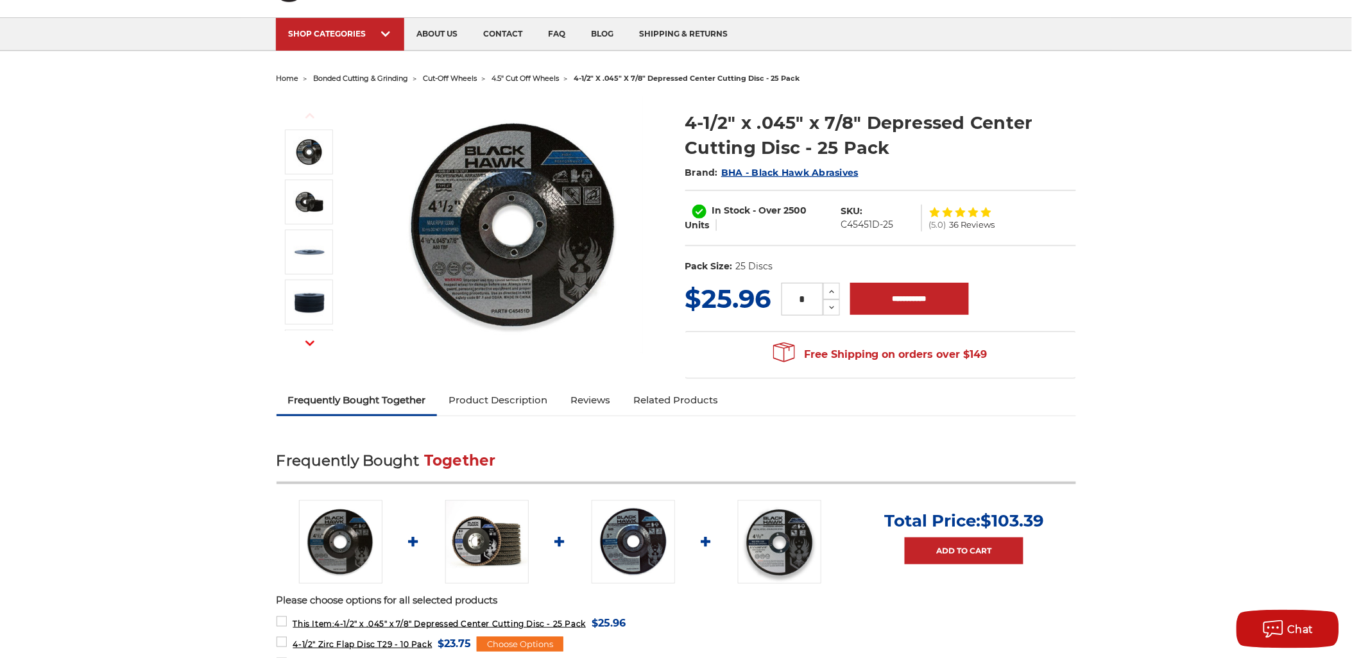 This screenshot has height=658, width=1352. Describe the element at coordinates (972, 225) in the screenshot. I see `span: 36 Reviews` at that location.